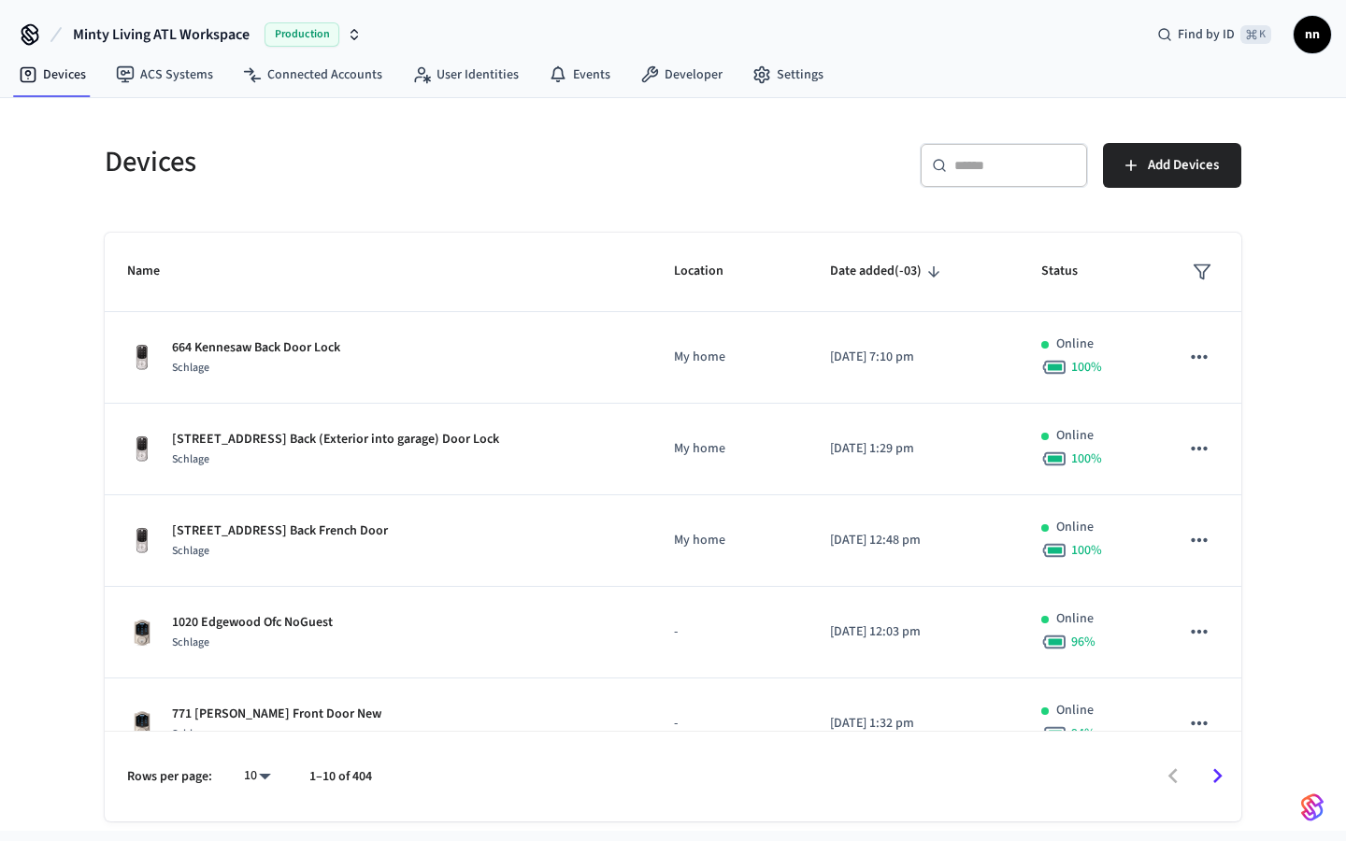  Describe the element at coordinates (312, 75) in the screenshot. I see `a: Connected Accounts` at that location.